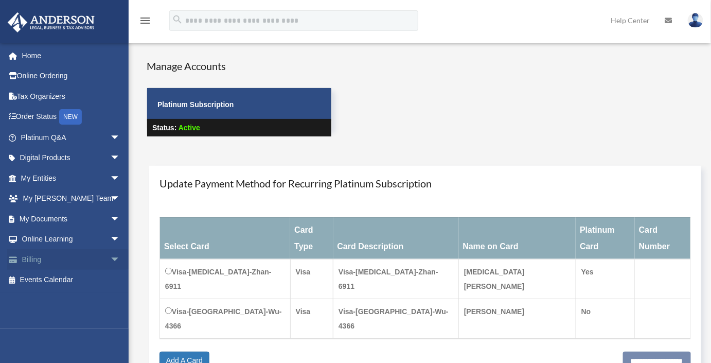 The height and width of the screenshot is (363, 711). I want to click on div: NEW, so click(71, 117).